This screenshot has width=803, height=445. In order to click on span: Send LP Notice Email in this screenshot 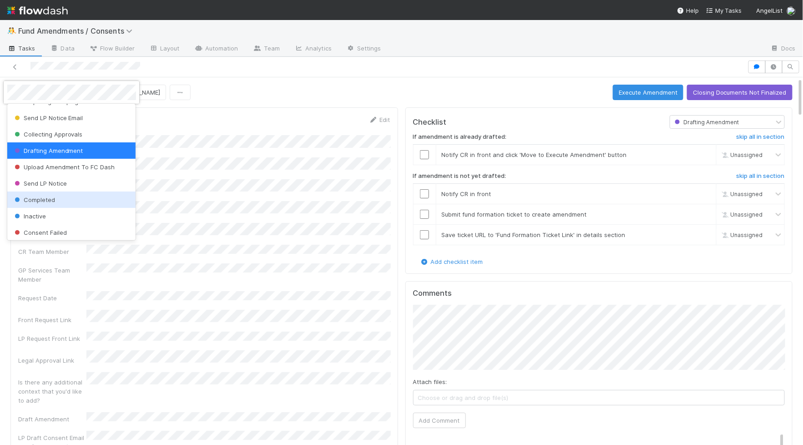, I will do `click(48, 118)`.